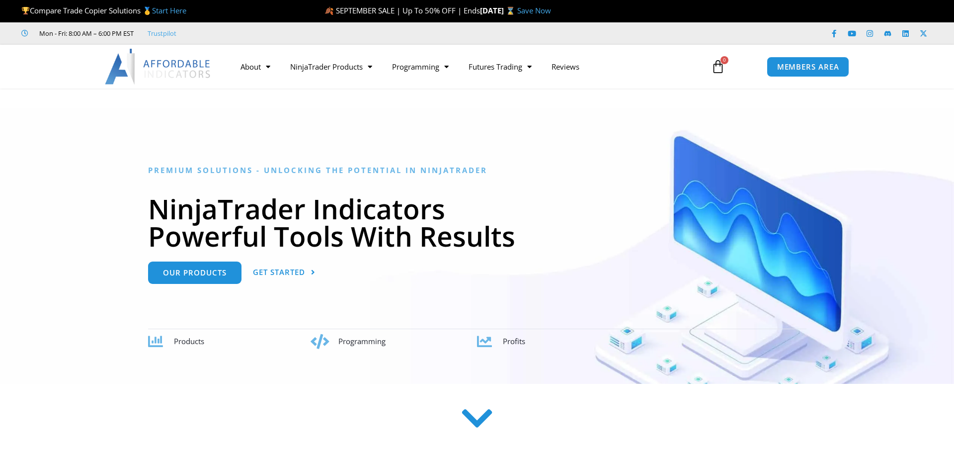 The image size is (954, 457). What do you see at coordinates (477, 170) in the screenshot?
I see `h6: Premium Solutions - Unlocking the Potential in NinjaTrader` at bounding box center [477, 170].